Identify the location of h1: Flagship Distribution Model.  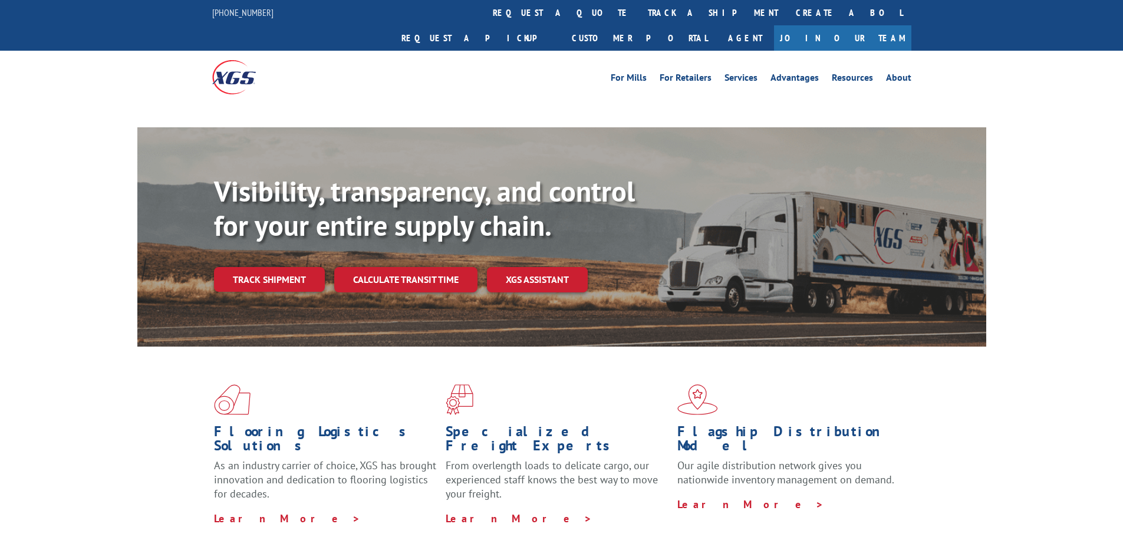
(789, 442).